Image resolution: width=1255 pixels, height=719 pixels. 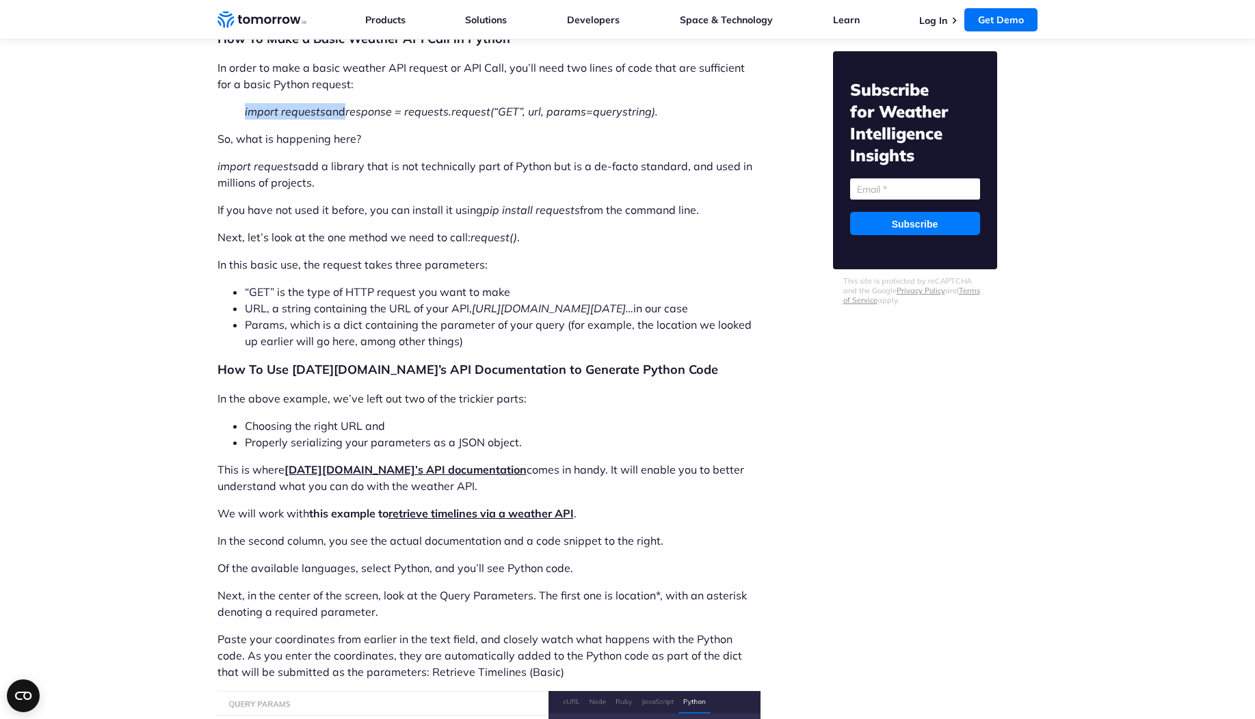 I want to click on em: request(), so click(x=494, y=237).